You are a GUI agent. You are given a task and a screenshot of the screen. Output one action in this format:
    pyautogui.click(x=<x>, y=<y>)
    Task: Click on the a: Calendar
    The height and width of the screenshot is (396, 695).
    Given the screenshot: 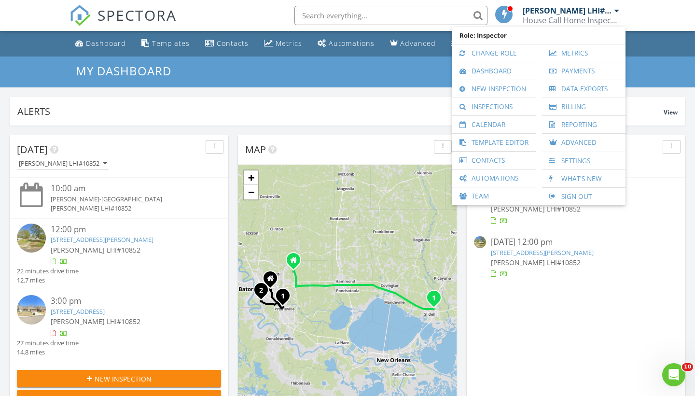 What is the action you would take?
    pyautogui.click(x=493, y=124)
    